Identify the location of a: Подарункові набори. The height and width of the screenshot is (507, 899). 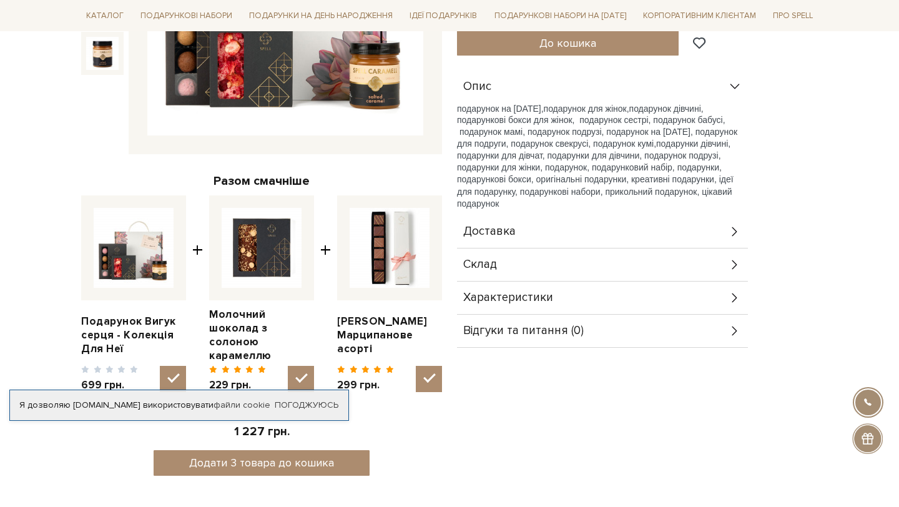
(186, 16).